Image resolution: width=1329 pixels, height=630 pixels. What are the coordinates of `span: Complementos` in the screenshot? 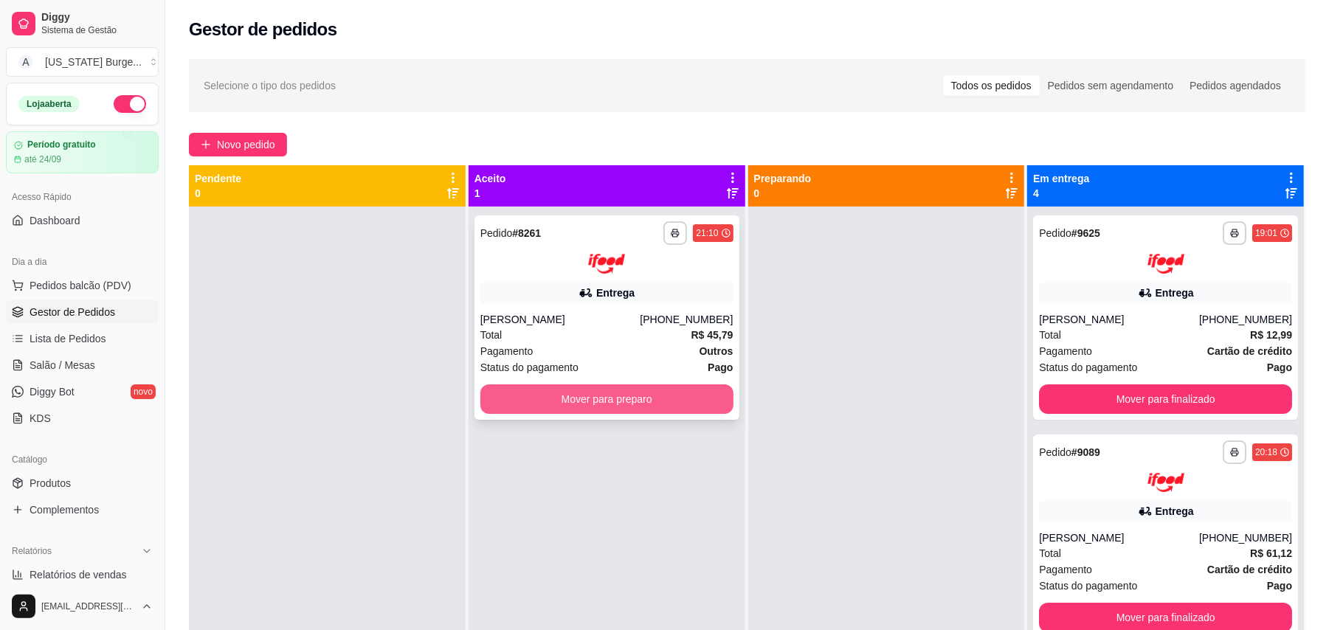 It's located at (64, 510).